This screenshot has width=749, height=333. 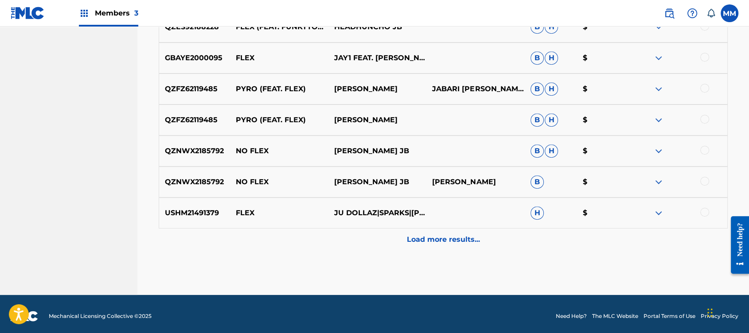 I want to click on div: Drag, so click(x=710, y=313).